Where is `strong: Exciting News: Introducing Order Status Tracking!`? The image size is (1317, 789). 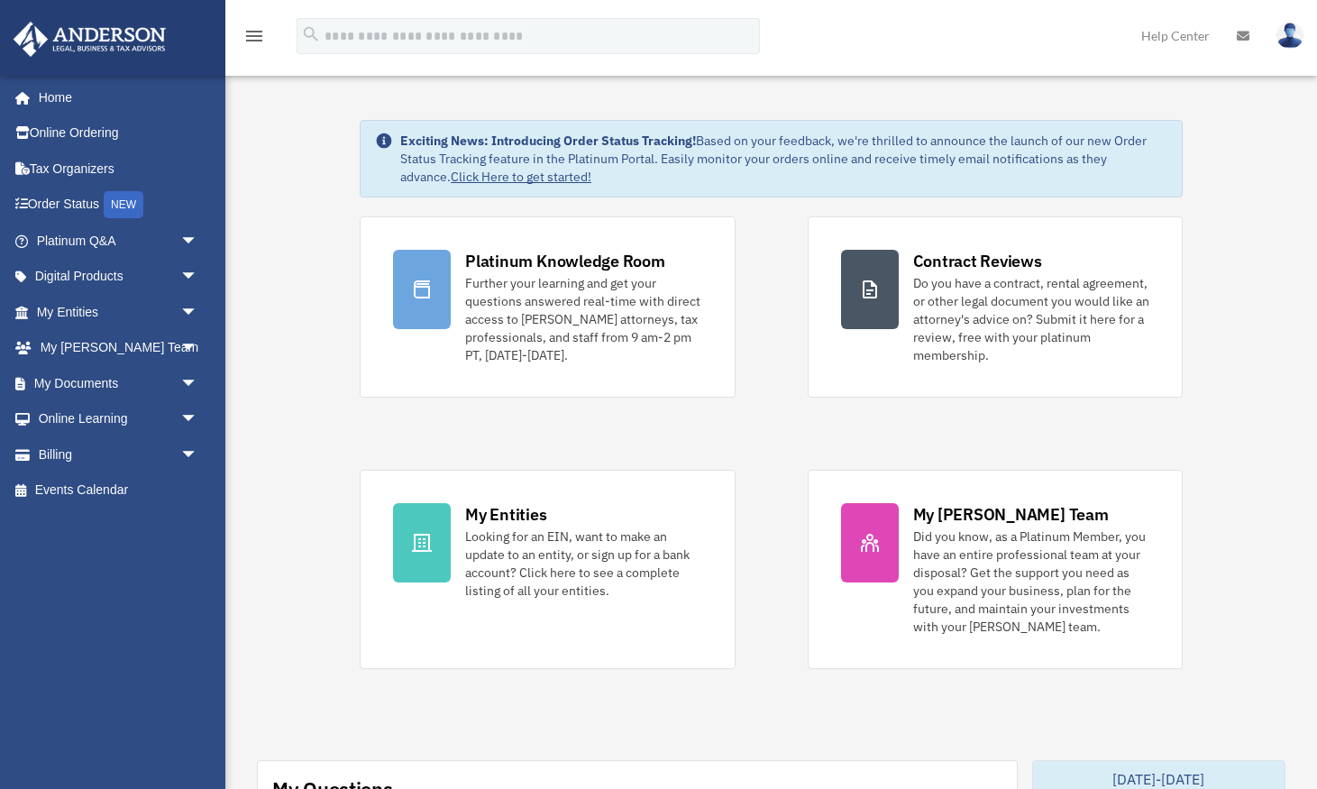 strong: Exciting News: Introducing Order Status Tracking! is located at coordinates (548, 141).